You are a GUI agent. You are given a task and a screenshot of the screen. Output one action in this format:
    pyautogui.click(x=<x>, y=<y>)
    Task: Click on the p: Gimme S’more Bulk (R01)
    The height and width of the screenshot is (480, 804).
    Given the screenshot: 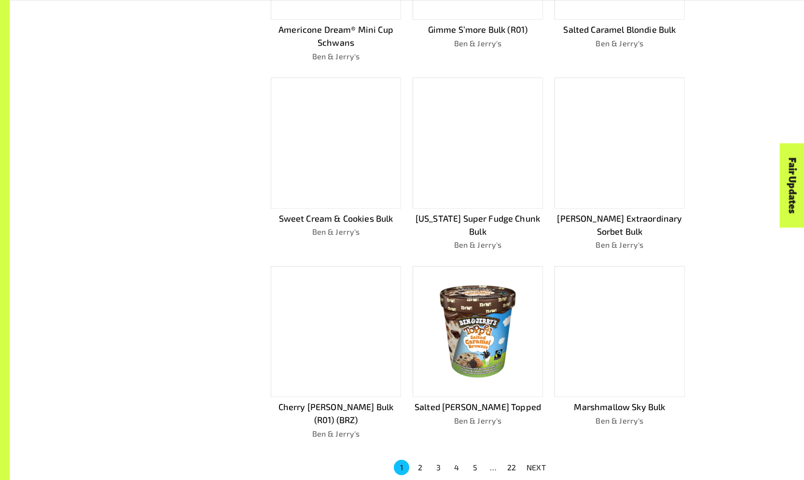 What is the action you would take?
    pyautogui.click(x=477, y=29)
    